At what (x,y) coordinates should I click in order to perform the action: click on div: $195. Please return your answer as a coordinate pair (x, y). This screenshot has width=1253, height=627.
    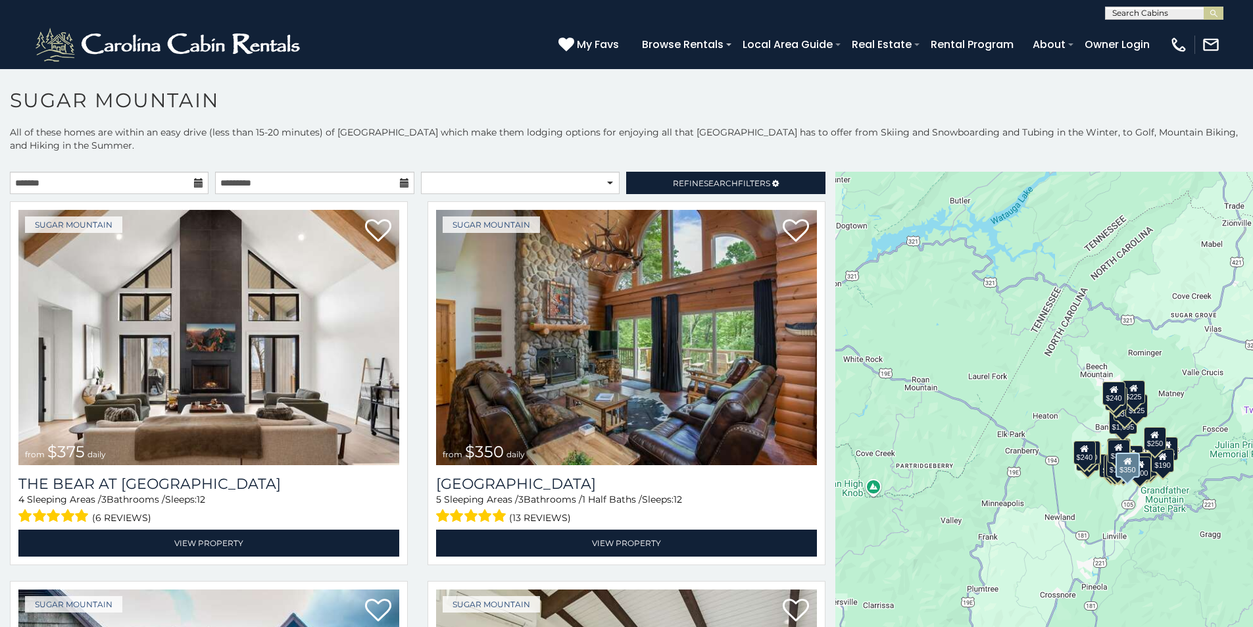
    Looking at the image, I should click on (1147, 465).